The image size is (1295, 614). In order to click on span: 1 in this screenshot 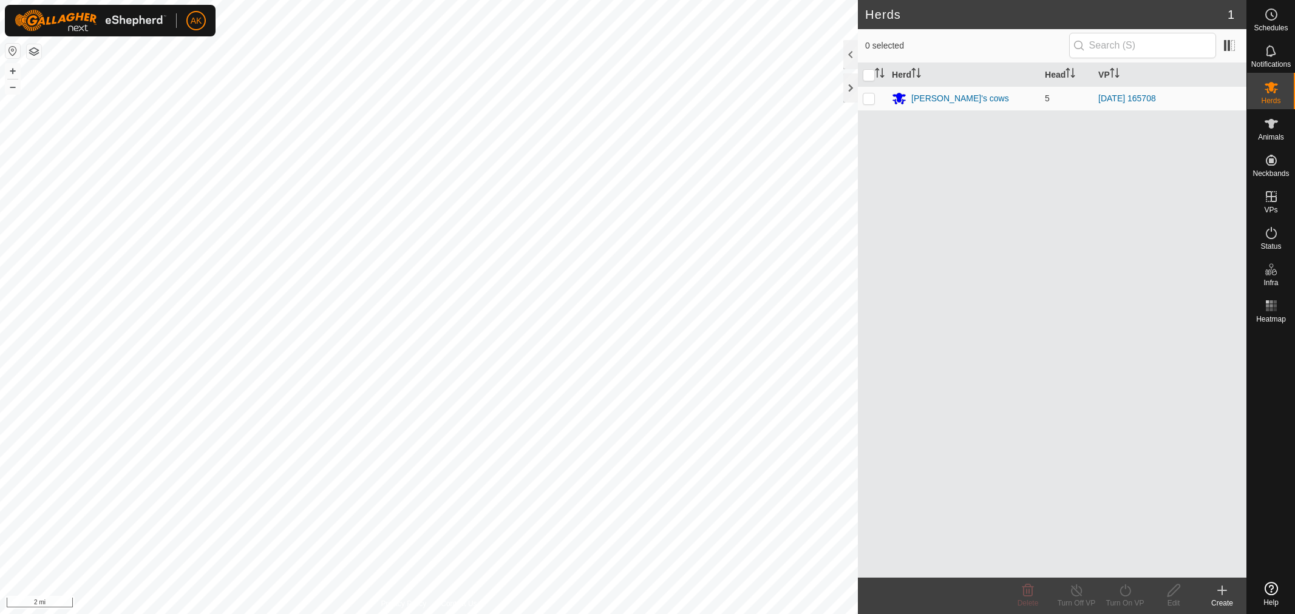, I will do `click(1231, 15)`.